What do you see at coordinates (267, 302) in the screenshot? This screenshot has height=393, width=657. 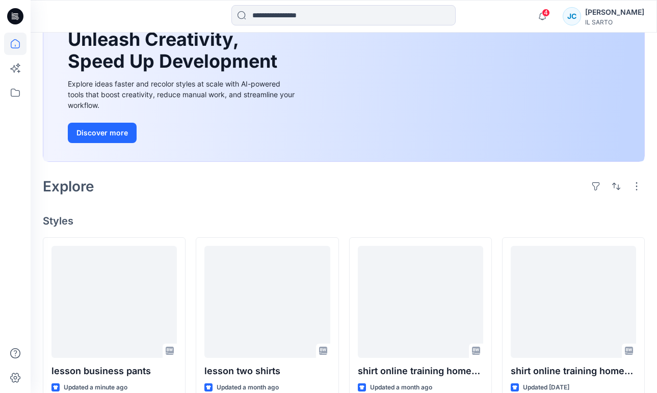 I see `a: lesson two shirts` at bounding box center [267, 302].